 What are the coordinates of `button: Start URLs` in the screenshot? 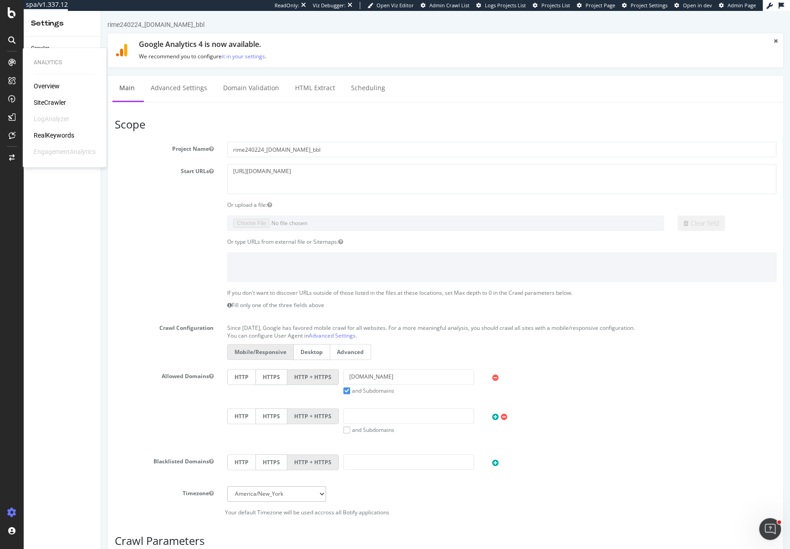 It's located at (110, 160).